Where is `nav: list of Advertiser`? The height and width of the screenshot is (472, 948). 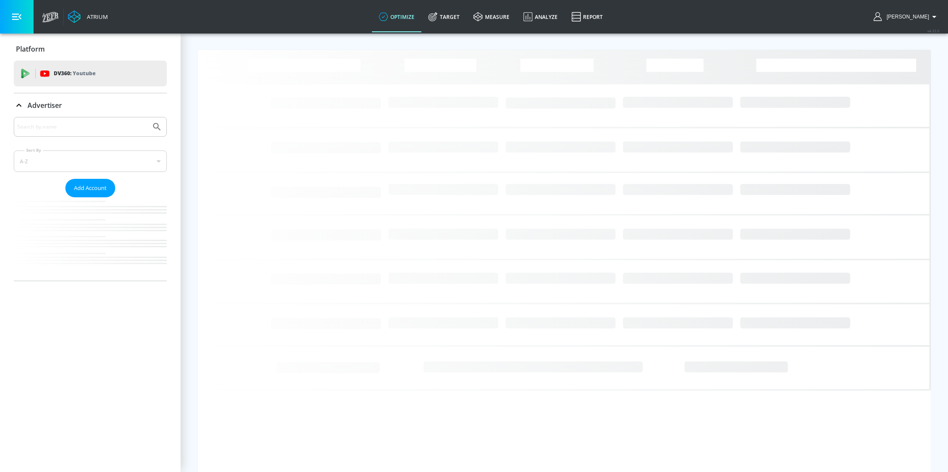 nav: list of Advertiser is located at coordinates (90, 239).